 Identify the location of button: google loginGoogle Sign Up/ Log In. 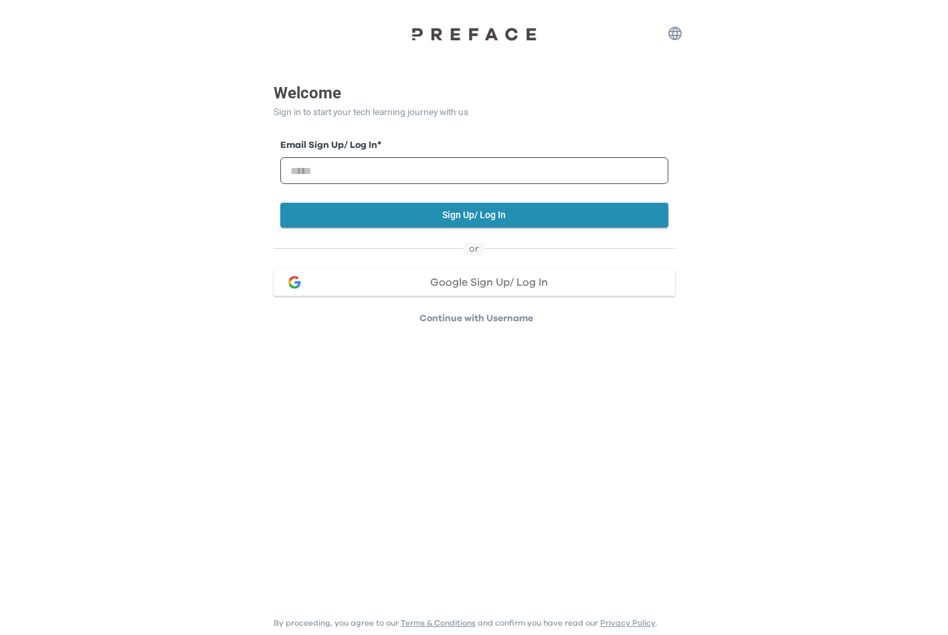
(474, 282).